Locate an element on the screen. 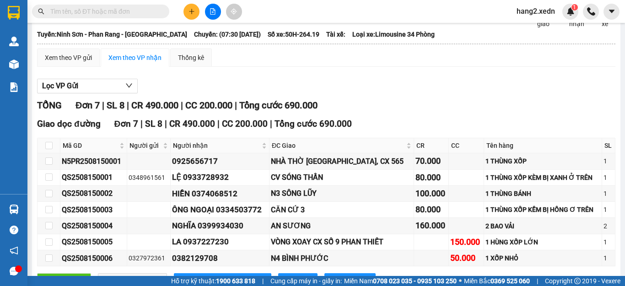  div: N5PR2508150001 is located at coordinates (93, 161).